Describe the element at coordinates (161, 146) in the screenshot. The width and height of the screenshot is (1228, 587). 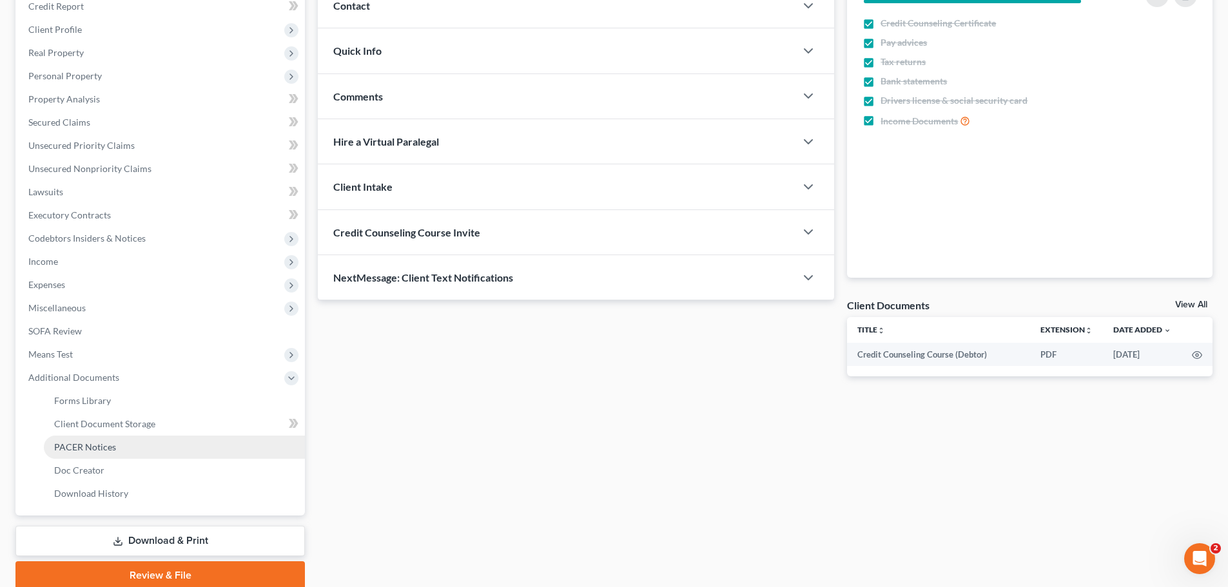
I see `a: Unsecured Priority Claims` at that location.